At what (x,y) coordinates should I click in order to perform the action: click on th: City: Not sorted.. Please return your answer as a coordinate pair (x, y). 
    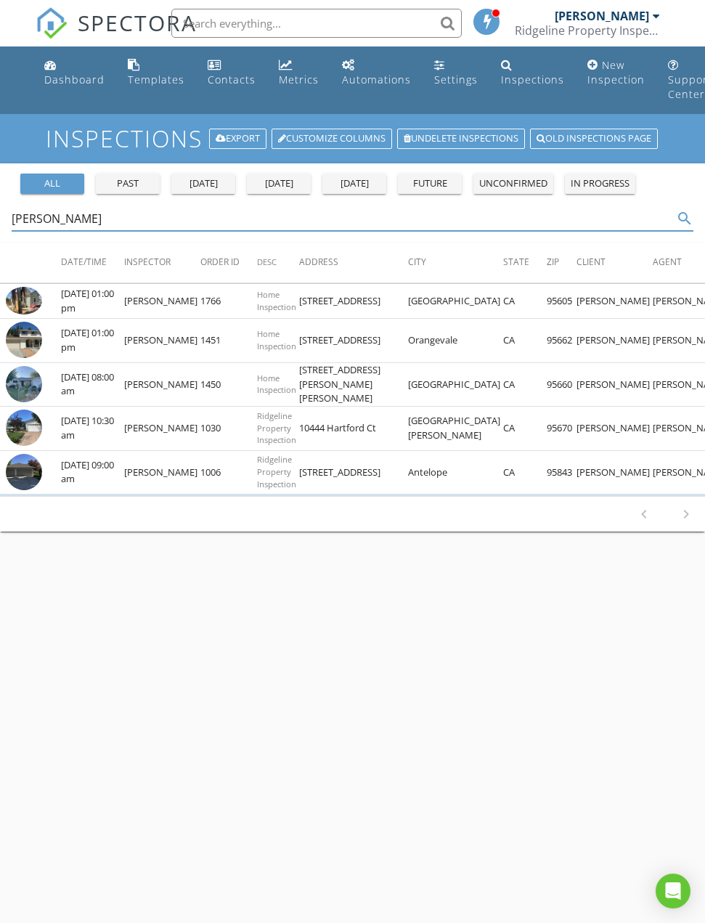
    Looking at the image, I should click on (455, 263).